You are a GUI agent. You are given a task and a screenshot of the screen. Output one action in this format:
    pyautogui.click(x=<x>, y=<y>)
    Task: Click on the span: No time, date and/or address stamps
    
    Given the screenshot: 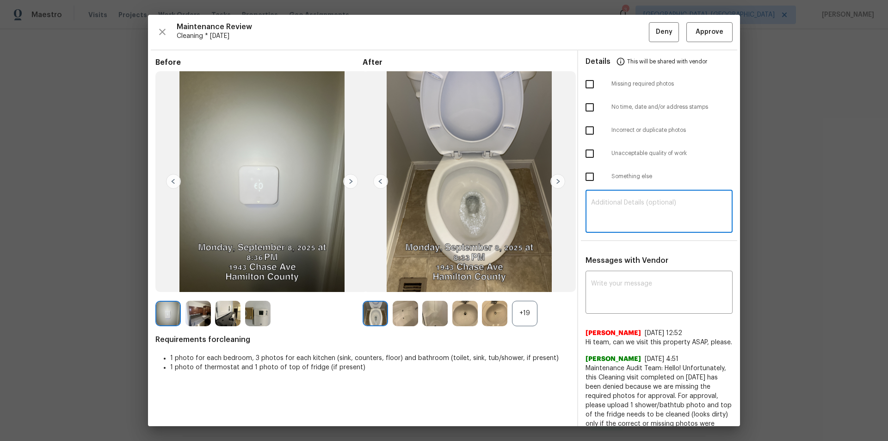 What is the action you would take?
    pyautogui.click(x=672, y=107)
    